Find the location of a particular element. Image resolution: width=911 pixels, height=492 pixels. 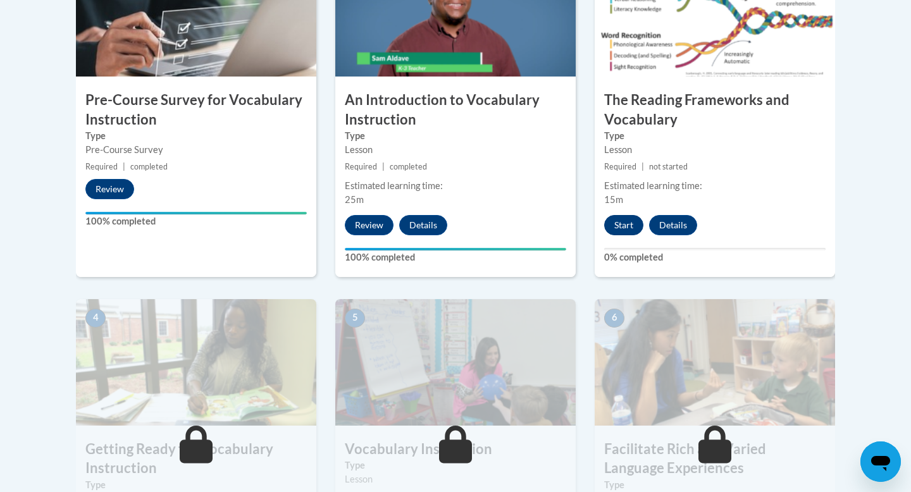

h3: An Introduction to Vocabulary Instruction is located at coordinates (455, 110).